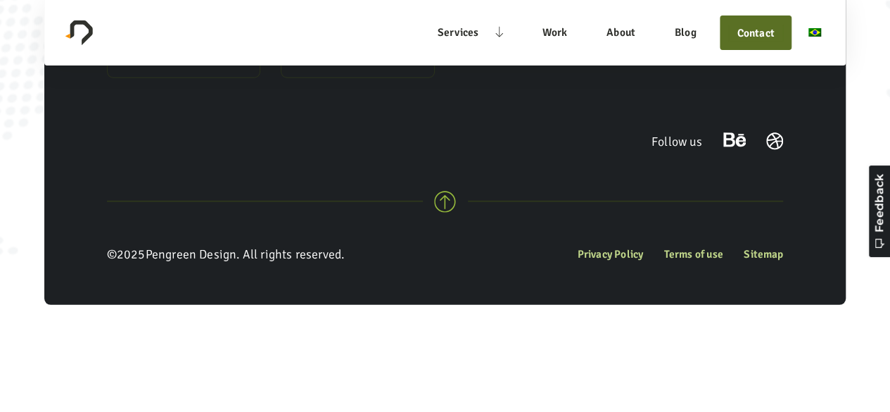 This screenshot has width=890, height=412. I want to click on a: pt_BR, so click(812, 32).